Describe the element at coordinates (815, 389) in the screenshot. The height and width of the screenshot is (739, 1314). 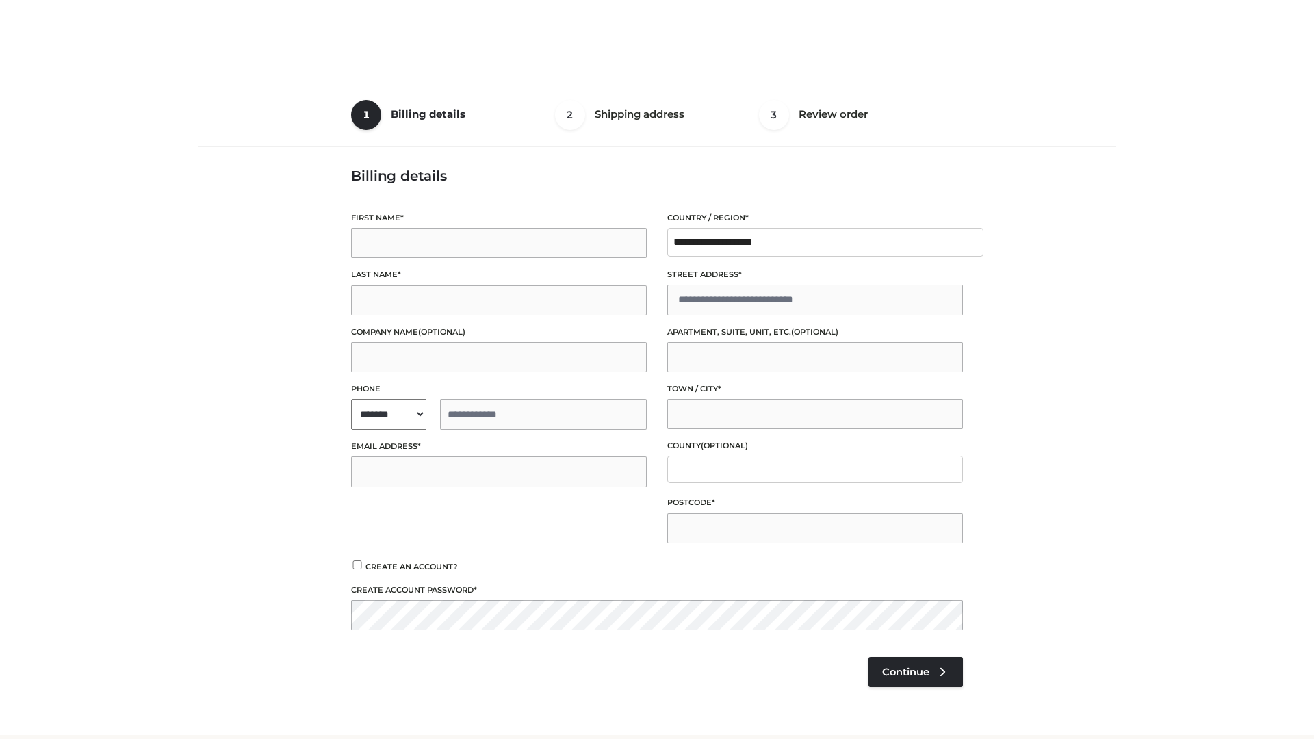
I see `label: Town / City` at that location.